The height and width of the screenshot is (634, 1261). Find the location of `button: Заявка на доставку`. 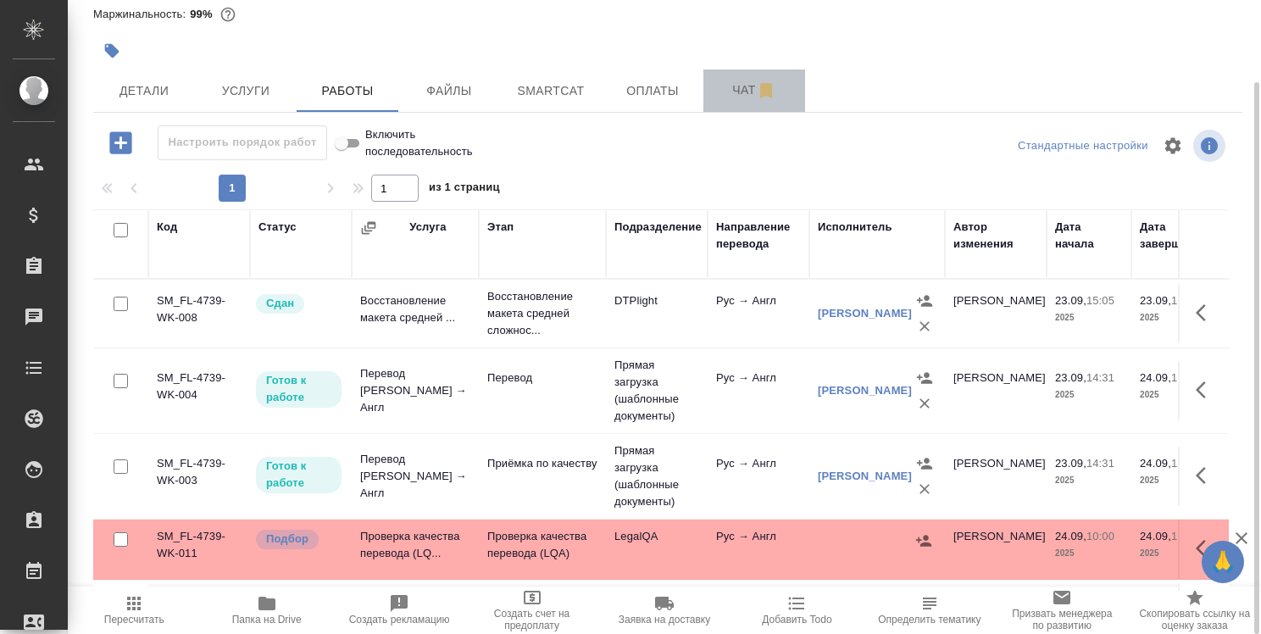

button: Заявка на доставку is located at coordinates (664, 610).